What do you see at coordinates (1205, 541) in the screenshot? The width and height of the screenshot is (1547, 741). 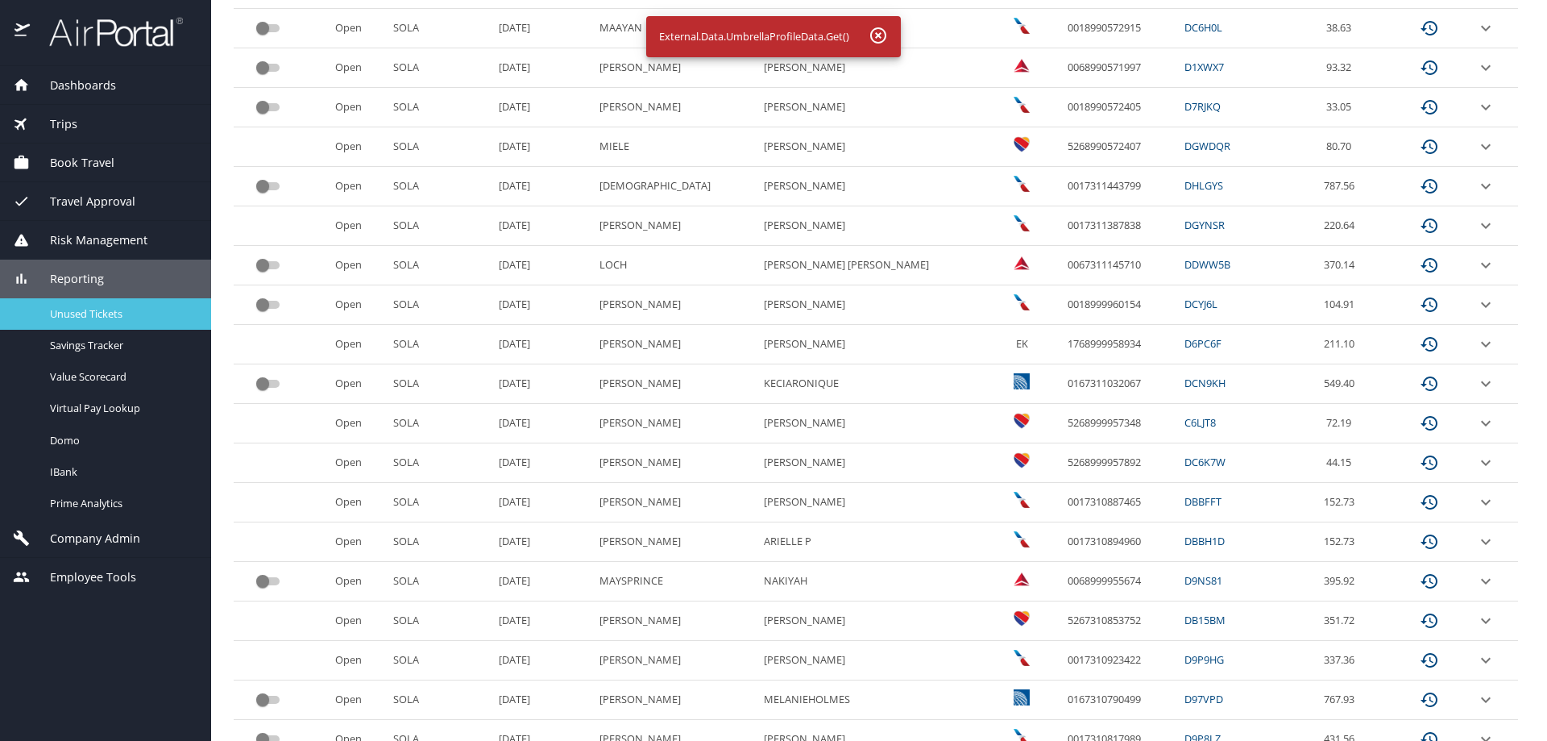 I see `a: DBBH1D` at bounding box center [1205, 541].